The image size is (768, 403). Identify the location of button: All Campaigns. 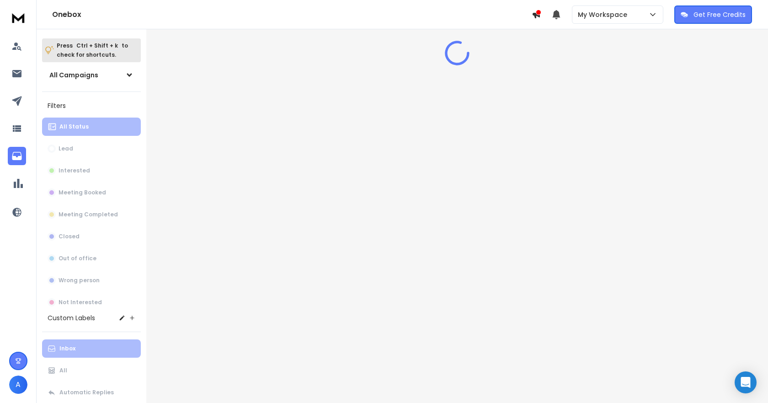
(91, 75).